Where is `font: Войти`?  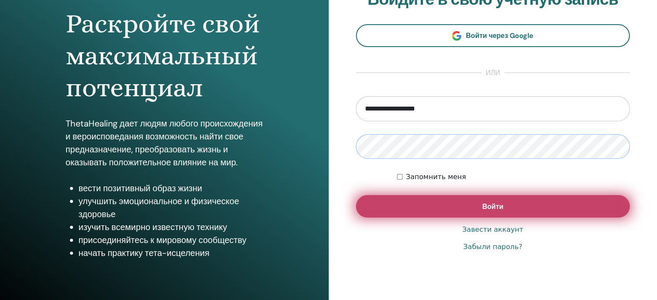 font: Войти is located at coordinates (492, 206).